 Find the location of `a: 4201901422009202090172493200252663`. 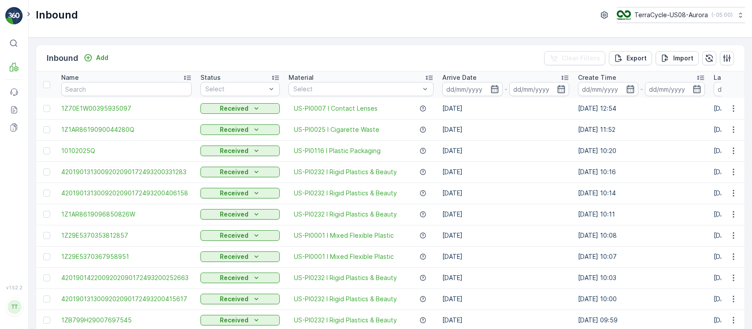

a: 4201901422009202090172493200252663 is located at coordinates (126, 278).